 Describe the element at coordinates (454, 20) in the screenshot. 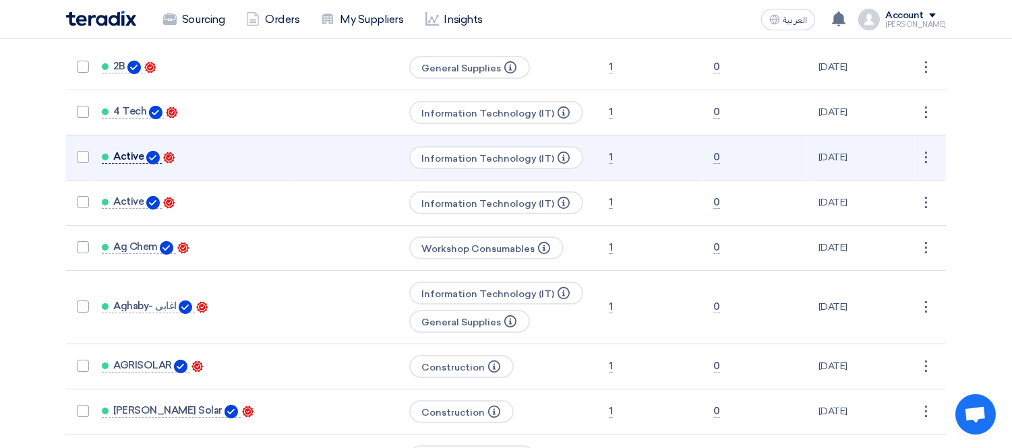

I see `a: Insights` at that location.